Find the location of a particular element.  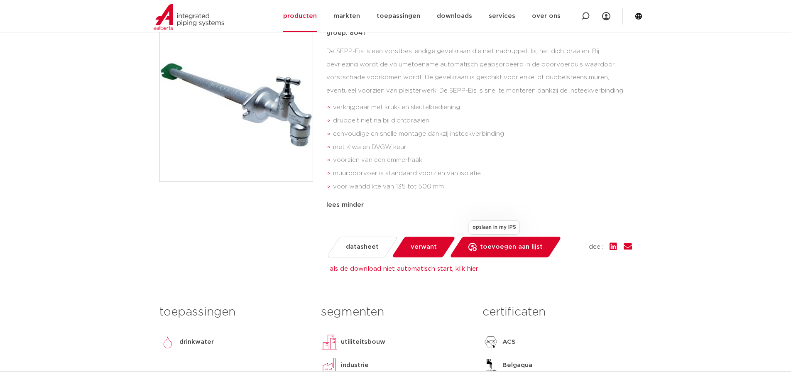

li: voor wanddikte van 135 tot 500 mm is located at coordinates (483, 187).